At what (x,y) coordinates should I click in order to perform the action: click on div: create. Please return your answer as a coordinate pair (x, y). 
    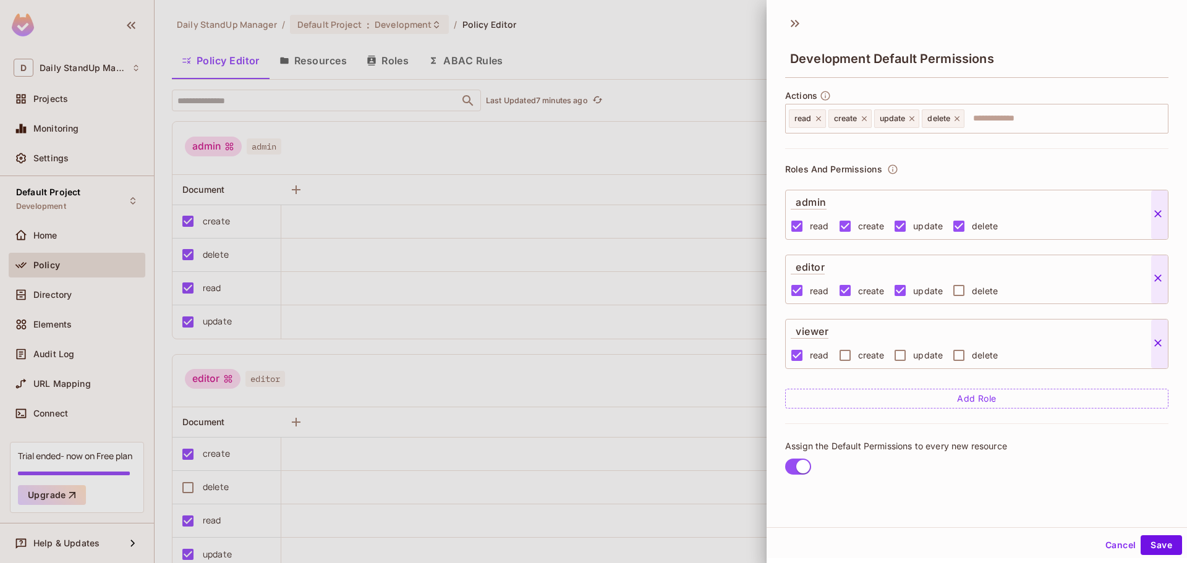
    Looking at the image, I should click on (850, 119).